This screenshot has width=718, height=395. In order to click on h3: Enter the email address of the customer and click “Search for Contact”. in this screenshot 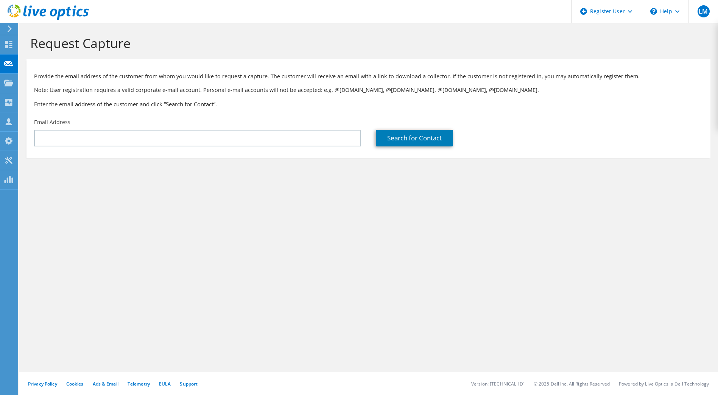, I will do `click(368, 104)`.